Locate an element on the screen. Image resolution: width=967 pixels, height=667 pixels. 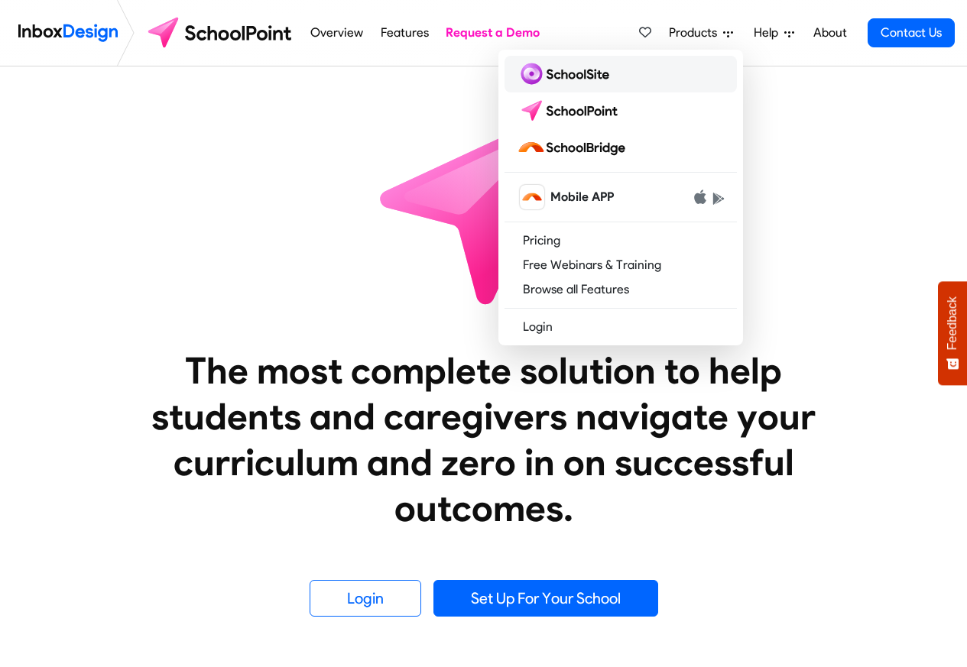
heading: The most complete solution to help students and caregivers navigate your curriculum and zero in o... is located at coordinates (484, 439).